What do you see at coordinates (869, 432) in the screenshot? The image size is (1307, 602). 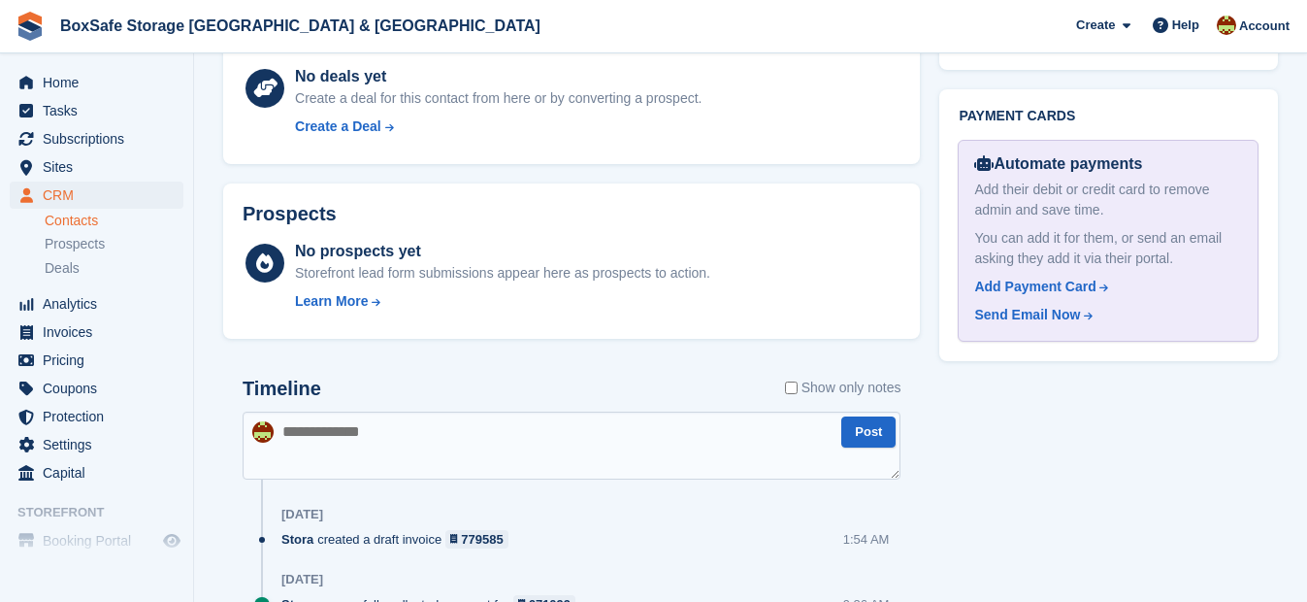 I see `button: Post` at bounding box center [869, 432].